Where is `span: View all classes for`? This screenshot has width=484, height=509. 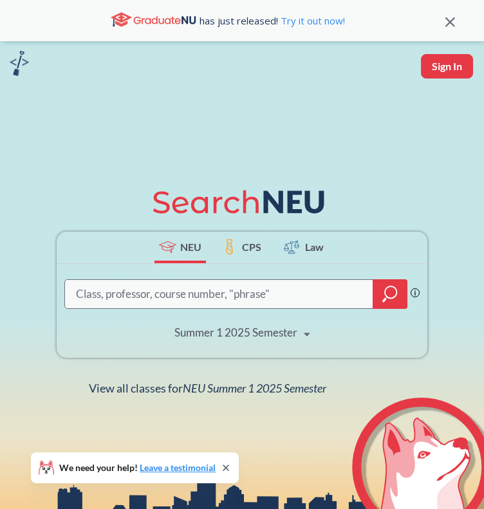 span: View all classes for is located at coordinates (207, 388).